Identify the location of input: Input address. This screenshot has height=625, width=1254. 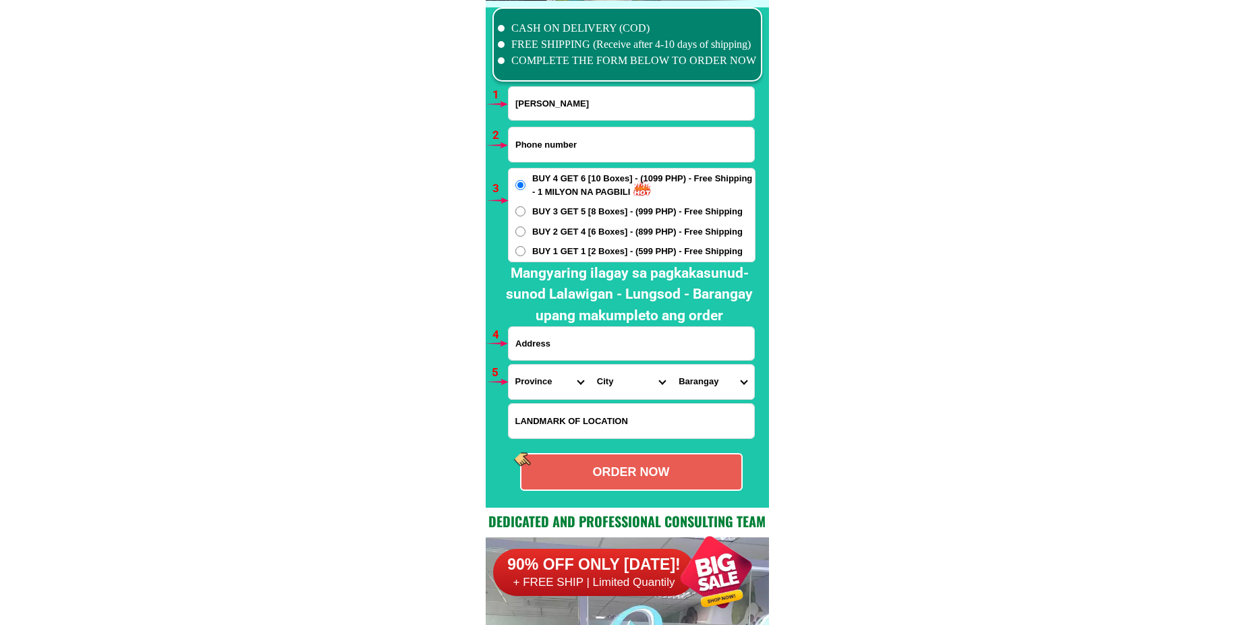
(631, 343).